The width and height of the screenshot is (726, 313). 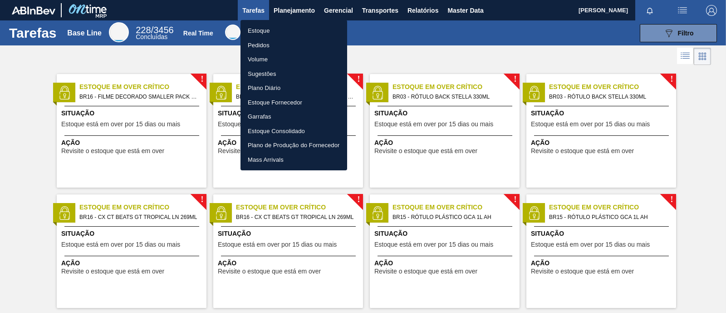 I want to click on li: Garrafas, so click(x=294, y=117).